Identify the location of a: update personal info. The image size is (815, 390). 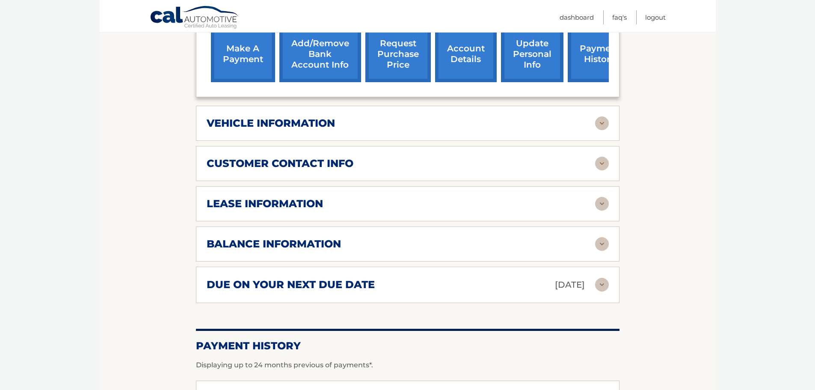
(532, 54).